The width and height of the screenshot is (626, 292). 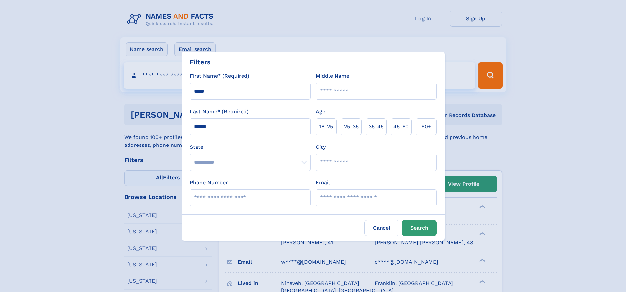 I want to click on label: Age, so click(x=320, y=111).